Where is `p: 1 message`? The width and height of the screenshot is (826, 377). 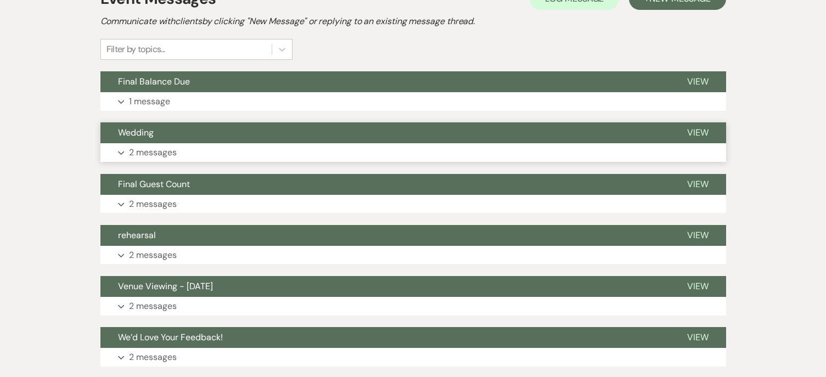 p: 1 message is located at coordinates (149, 101).